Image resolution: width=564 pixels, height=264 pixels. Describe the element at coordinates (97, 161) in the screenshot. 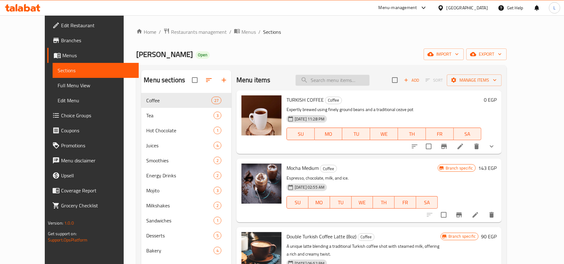

I see `span: Menu disclaimer` at that location.